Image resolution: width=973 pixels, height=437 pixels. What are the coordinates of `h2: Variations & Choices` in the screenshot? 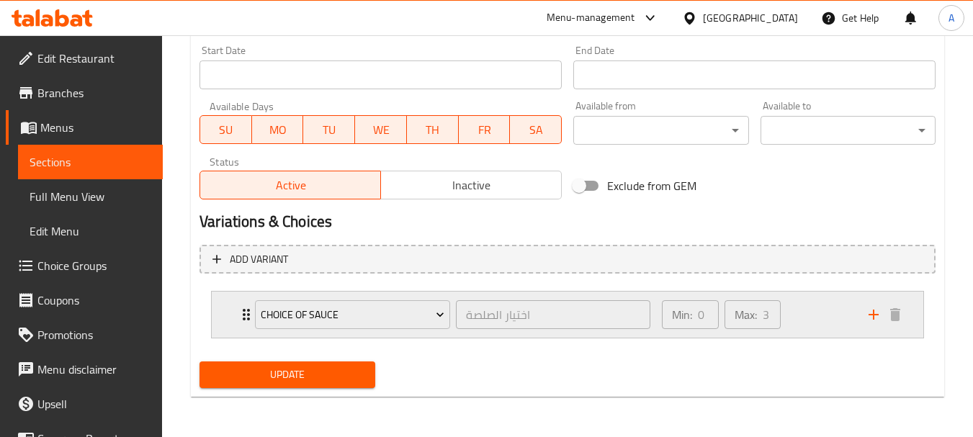 It's located at (568, 222).